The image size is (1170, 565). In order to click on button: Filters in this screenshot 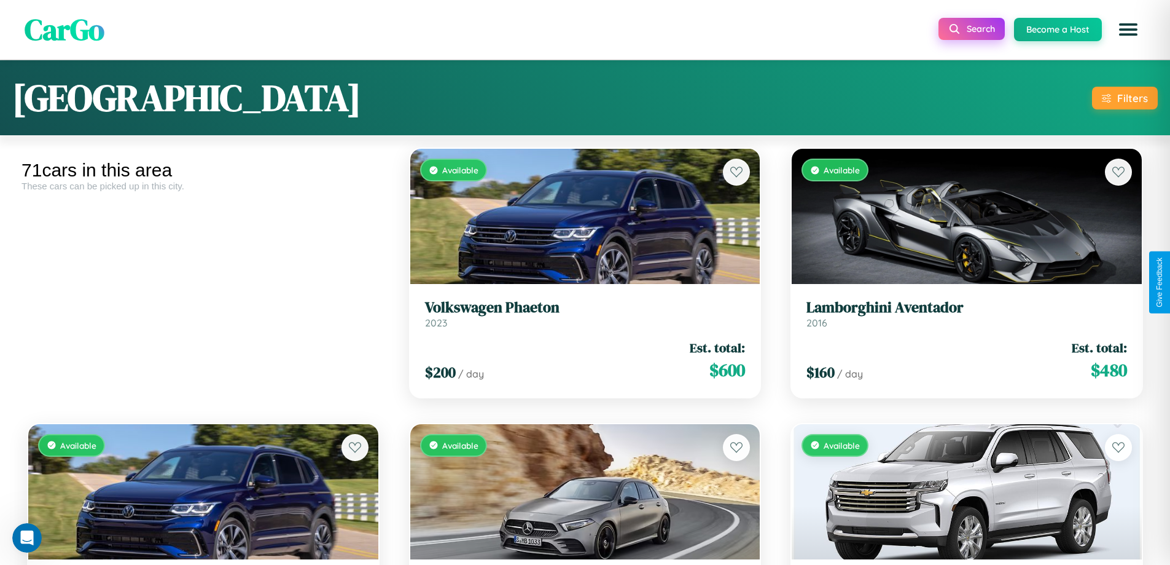, I will do `click(1125, 98)`.